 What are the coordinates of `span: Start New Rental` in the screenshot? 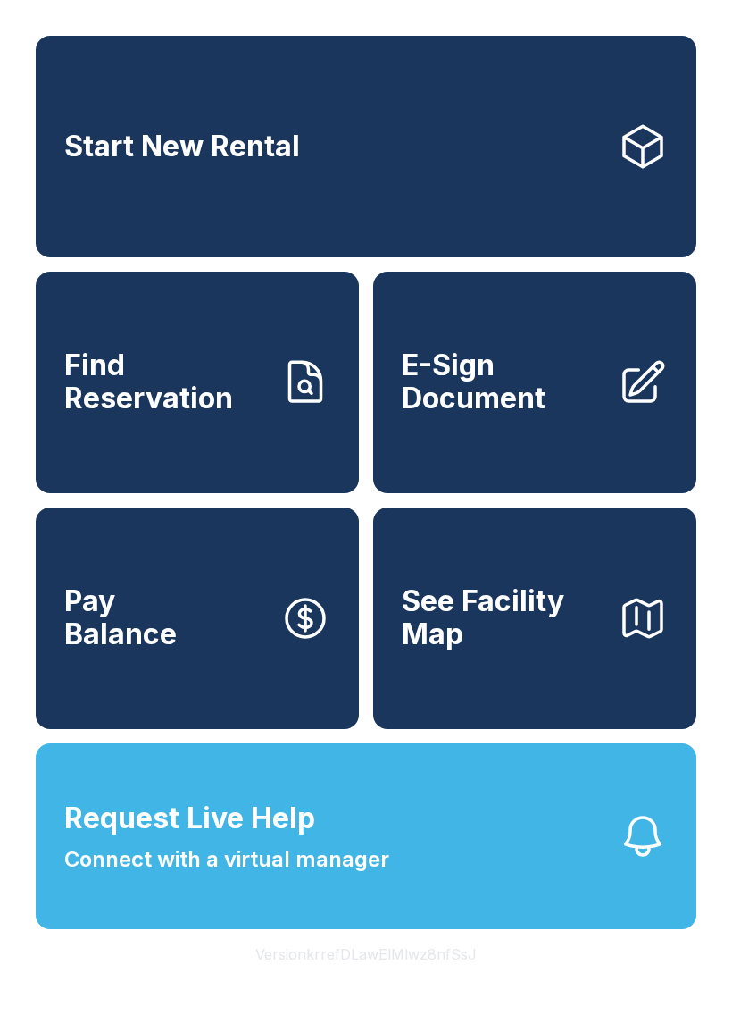 It's located at (182, 146).